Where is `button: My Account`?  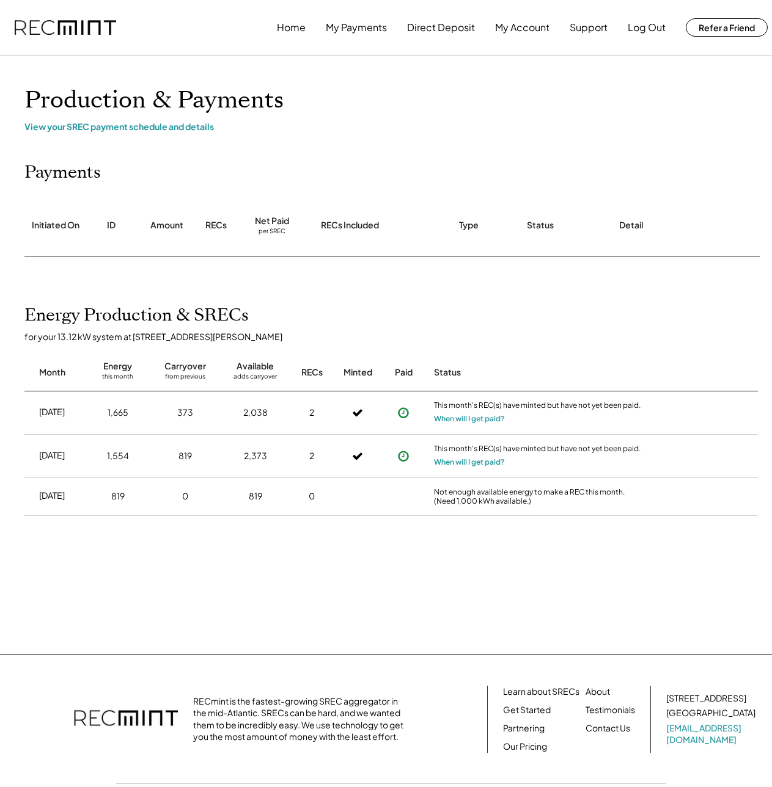 button: My Account is located at coordinates (522, 27).